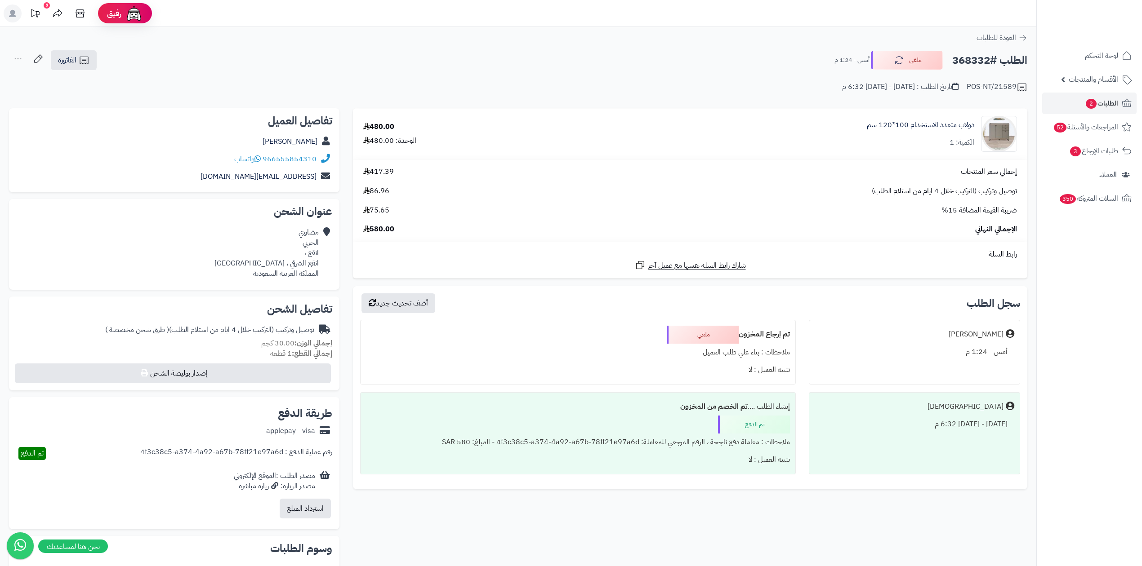  Describe the element at coordinates (378, 127) in the screenshot. I see `div: 480.00` at that location.